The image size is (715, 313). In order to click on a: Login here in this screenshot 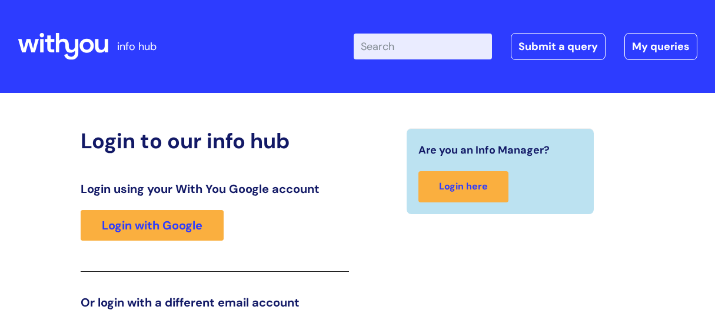, I will do `click(463, 186)`.